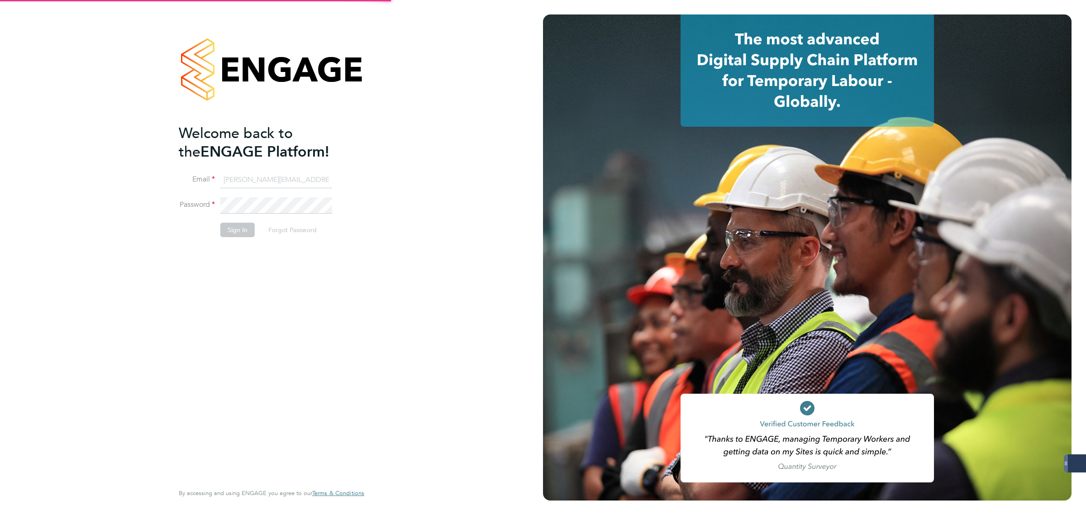 This screenshot has width=1086, height=515. I want to click on button: Forgot Password, so click(292, 230).